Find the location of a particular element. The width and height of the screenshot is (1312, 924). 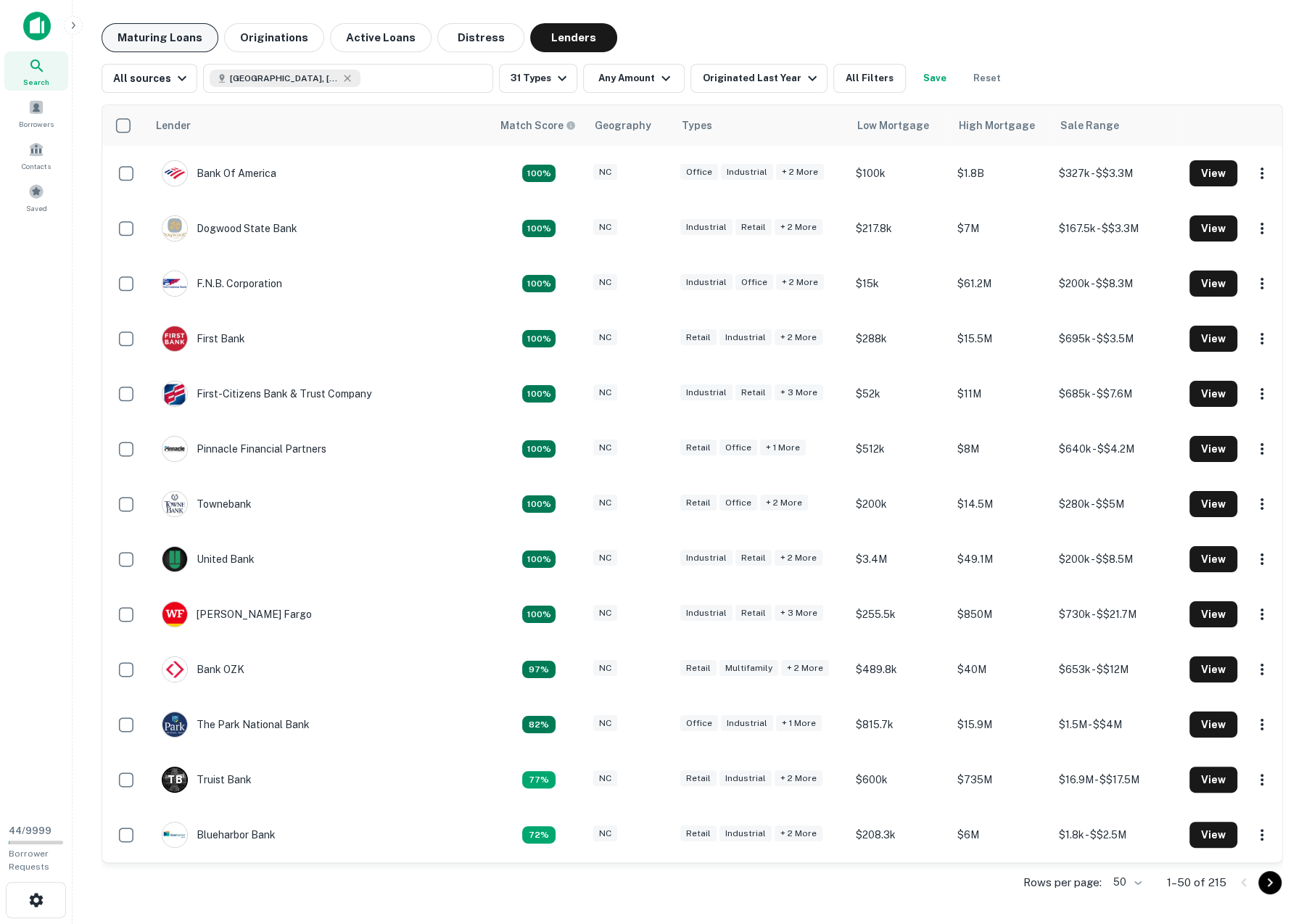

div: Matching Properties: 23, hasApolloMatch: undefined is located at coordinates (539, 283).